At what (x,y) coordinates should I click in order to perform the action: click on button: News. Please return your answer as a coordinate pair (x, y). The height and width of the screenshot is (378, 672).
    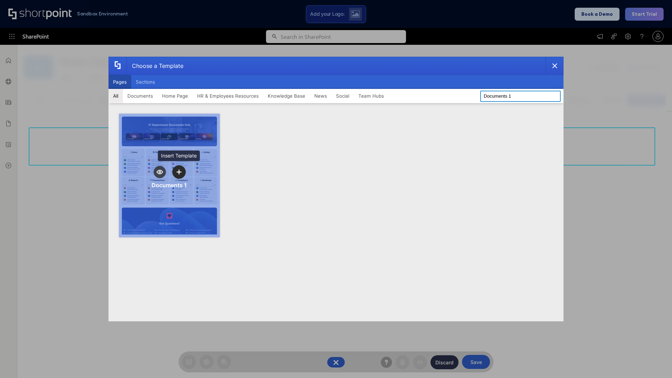
    Looking at the image, I should click on (321, 96).